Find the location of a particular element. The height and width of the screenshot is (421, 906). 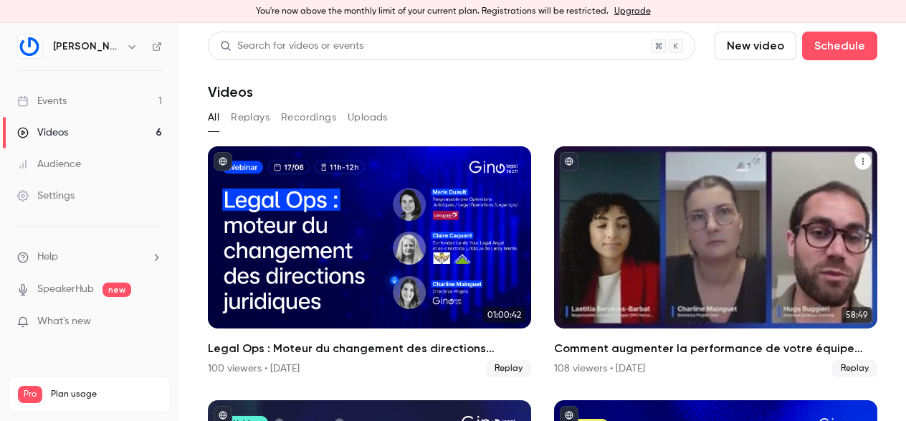

a: SpeakerHub is located at coordinates (65, 289).